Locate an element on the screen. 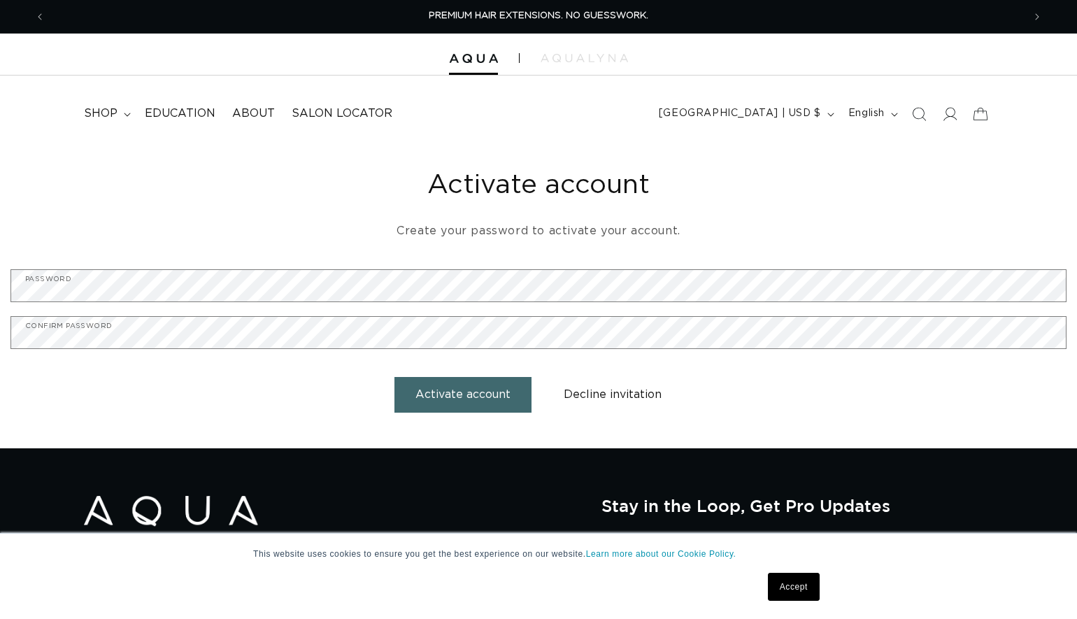  a: Learn more about our Cookie Policy. is located at coordinates (661, 554).